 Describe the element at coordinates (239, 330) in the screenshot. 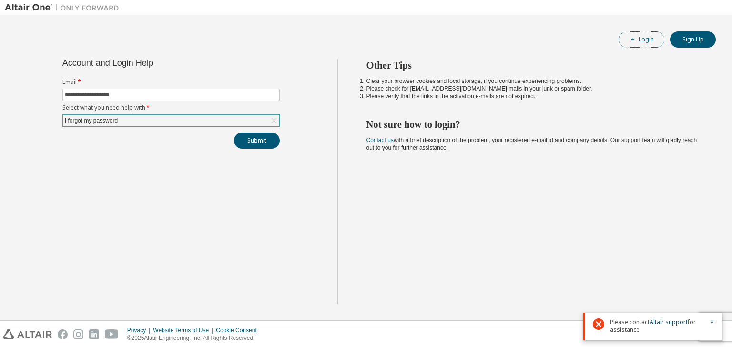

I see `div: Cookie Consent` at that location.